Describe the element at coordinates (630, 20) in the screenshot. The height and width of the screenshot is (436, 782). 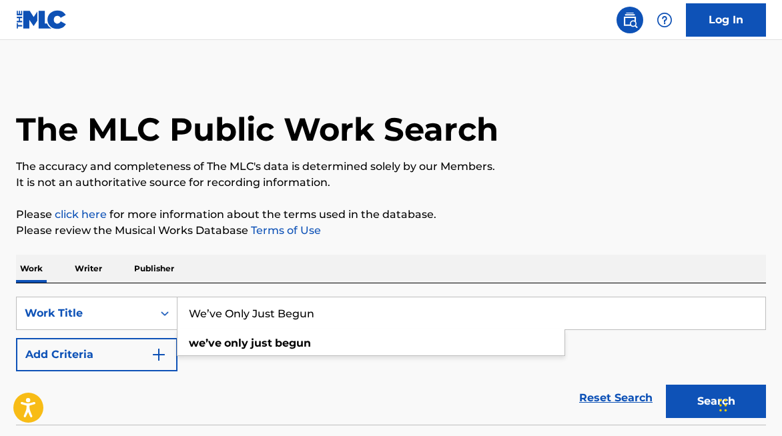
I see `a: Public Search` at that location.